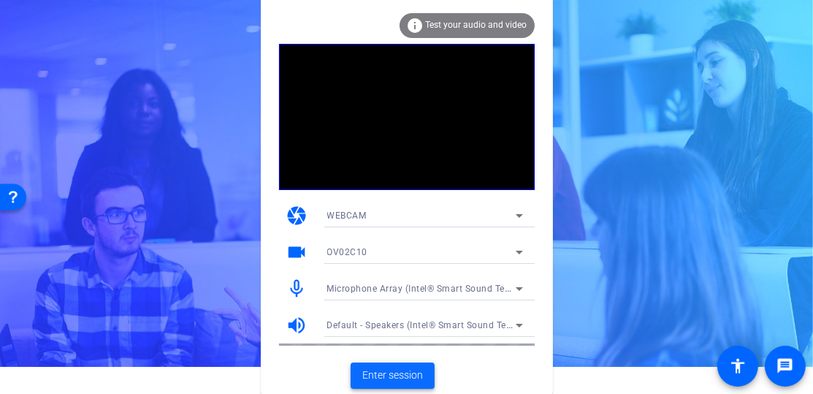 The height and width of the screenshot is (394, 813). I want to click on mat-icon: volume_up, so click(297, 325).